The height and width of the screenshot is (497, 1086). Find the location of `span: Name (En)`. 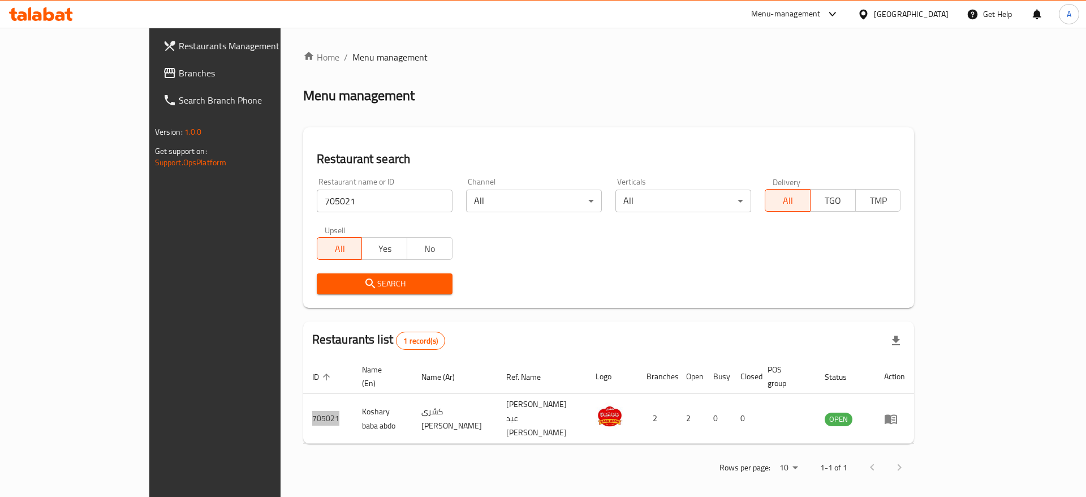

span: Name (En) is located at coordinates (380, 376).